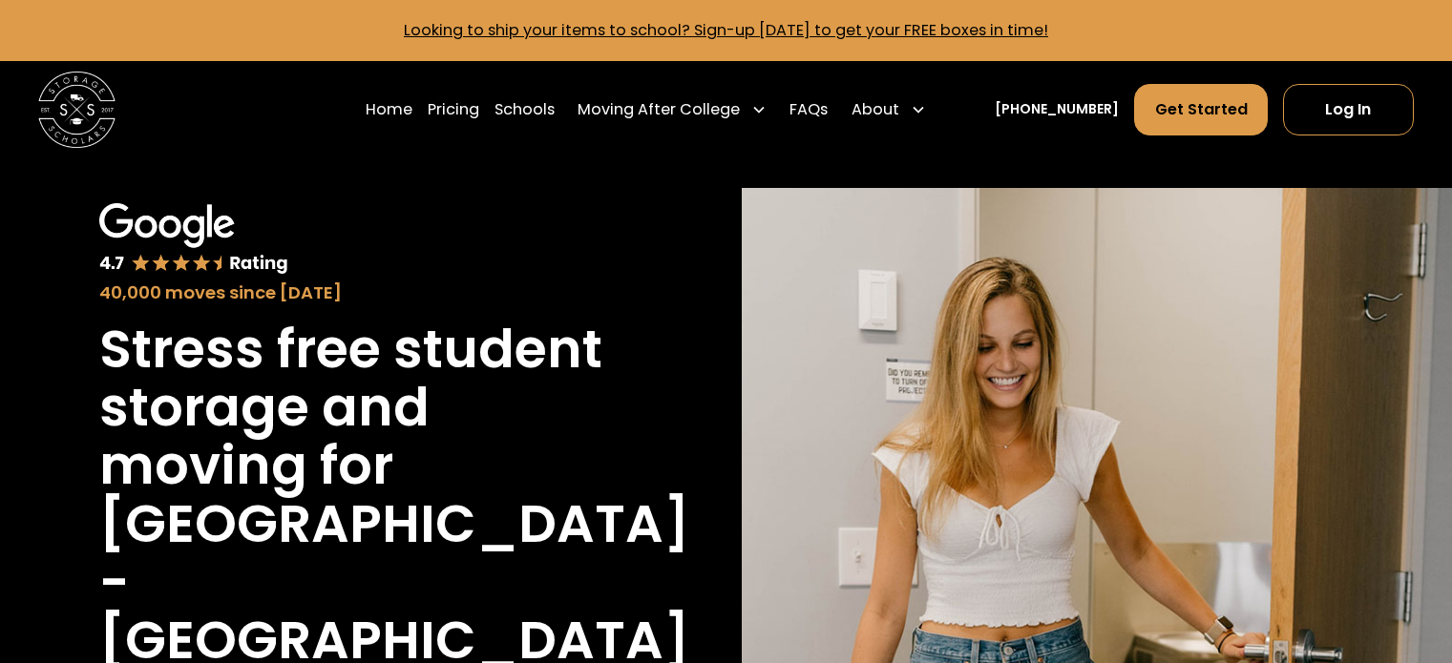 The width and height of the screenshot is (1452, 663). Describe the element at coordinates (1348, 110) in the screenshot. I see `a: Log In` at that location.